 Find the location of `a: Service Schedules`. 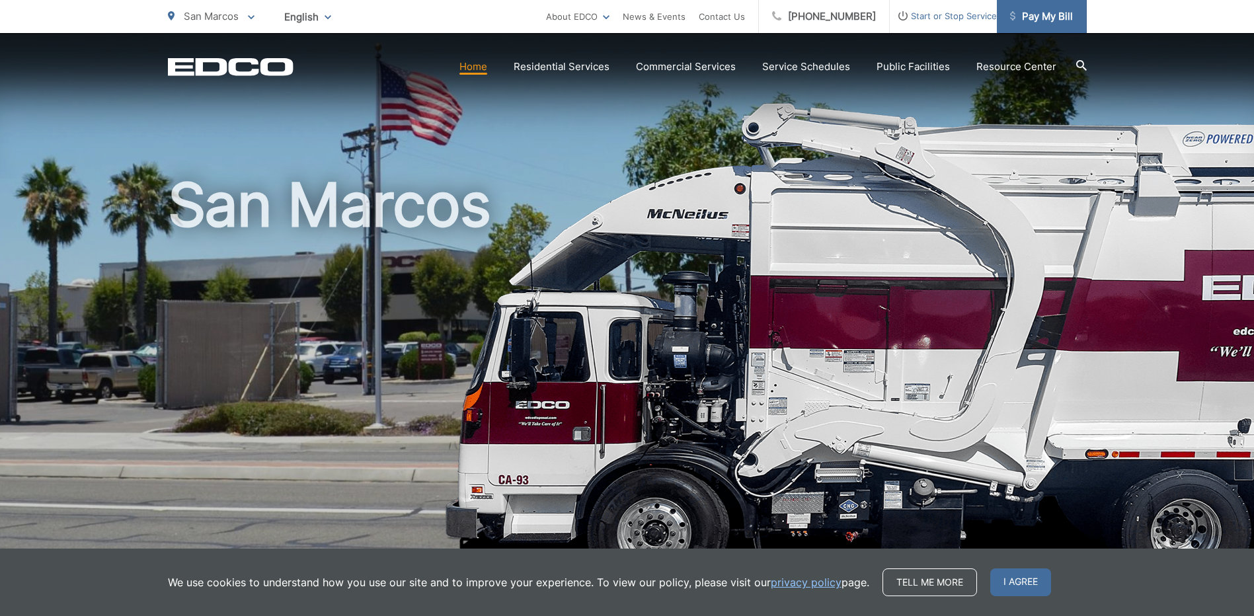

a: Service Schedules is located at coordinates (806, 67).